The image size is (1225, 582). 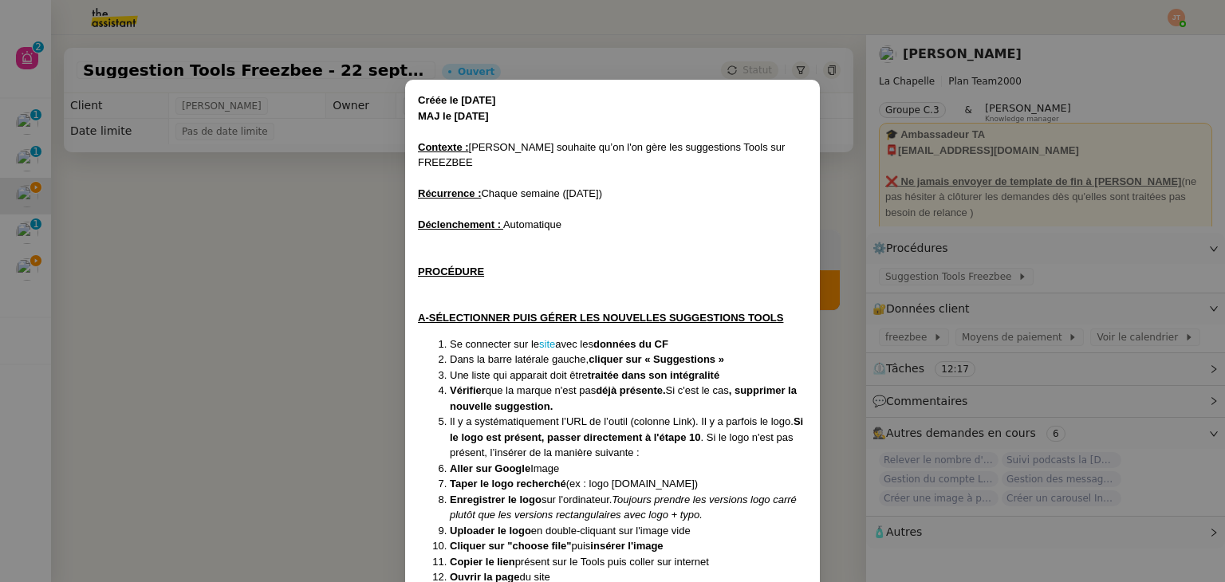 I want to click on strong: Cliquer sur "choose file", so click(x=510, y=546).